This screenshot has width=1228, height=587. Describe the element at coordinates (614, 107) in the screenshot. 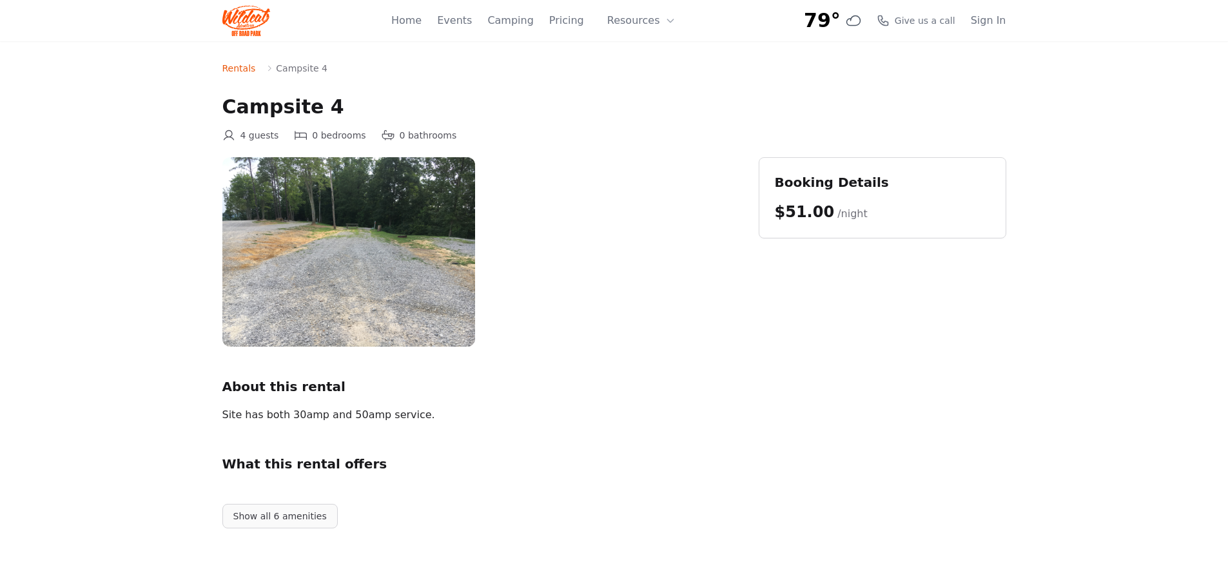

I see `h1: Campsite 4` at that location.